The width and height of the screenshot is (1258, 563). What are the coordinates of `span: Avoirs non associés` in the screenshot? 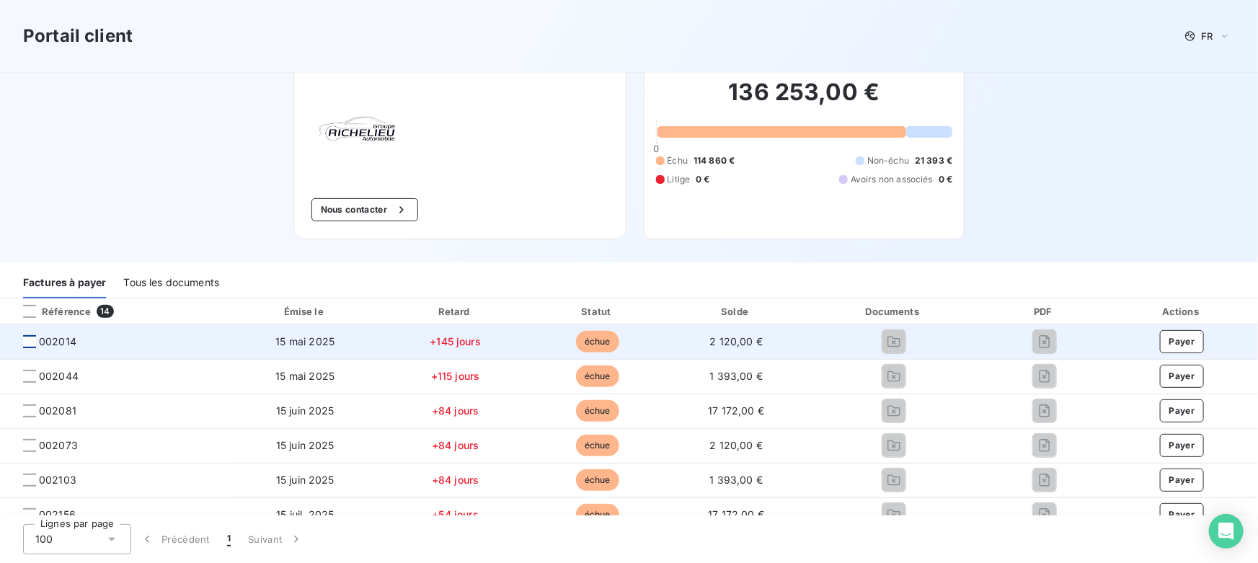 It's located at (892, 180).